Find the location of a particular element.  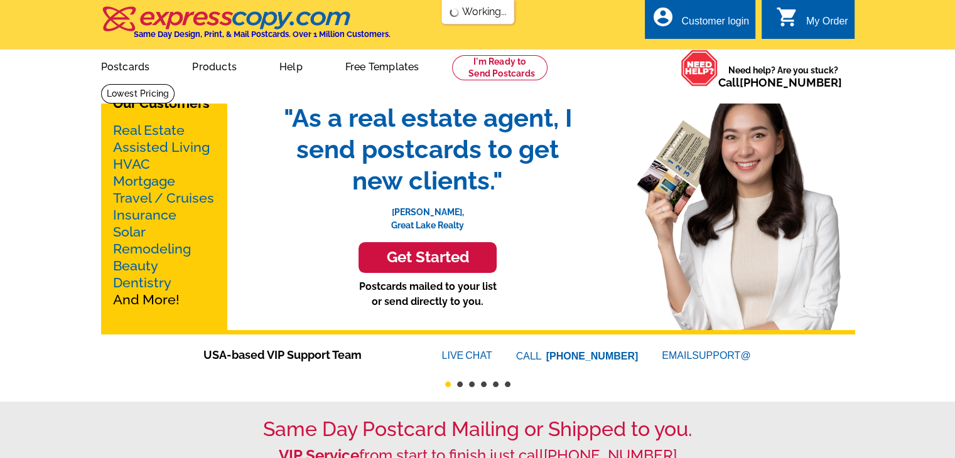

span: Need help? Are you stuck? is located at coordinates (783, 77).